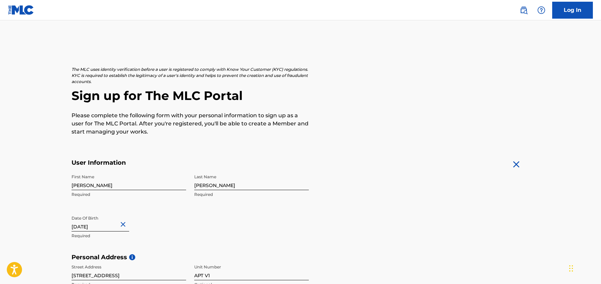 This screenshot has height=284, width=601. What do you see at coordinates (190, 124) in the screenshot?
I see `p: Please complete the following form with your personal information to sign up as a user for The ML...` at bounding box center [190, 124].